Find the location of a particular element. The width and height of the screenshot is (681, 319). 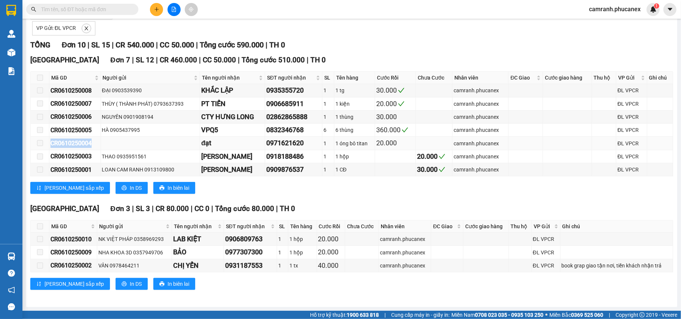

div: 1 CĐ is located at coordinates (354, 170).